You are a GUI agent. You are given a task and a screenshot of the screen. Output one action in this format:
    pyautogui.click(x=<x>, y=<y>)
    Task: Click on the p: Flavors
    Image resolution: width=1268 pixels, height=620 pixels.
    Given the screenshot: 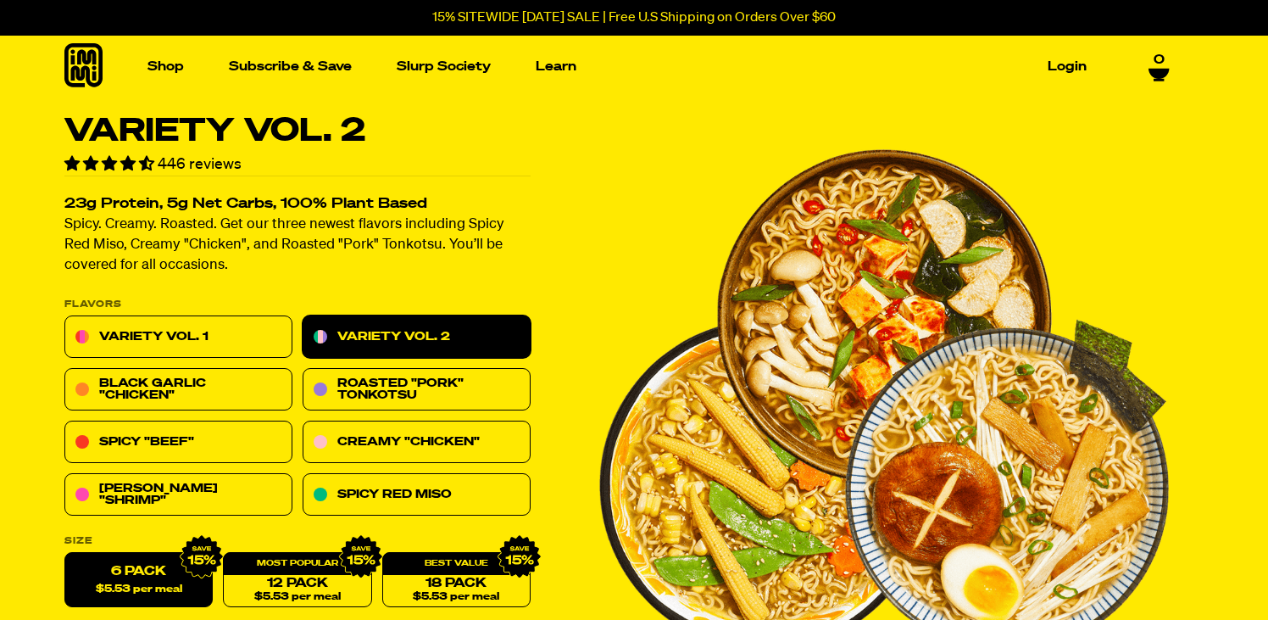 What is the action you would take?
    pyautogui.click(x=298, y=304)
    